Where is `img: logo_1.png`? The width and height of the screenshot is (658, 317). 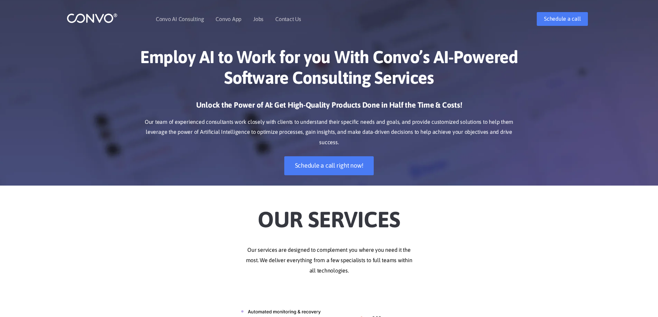
img: logo_1.png is located at coordinates (92, 18).